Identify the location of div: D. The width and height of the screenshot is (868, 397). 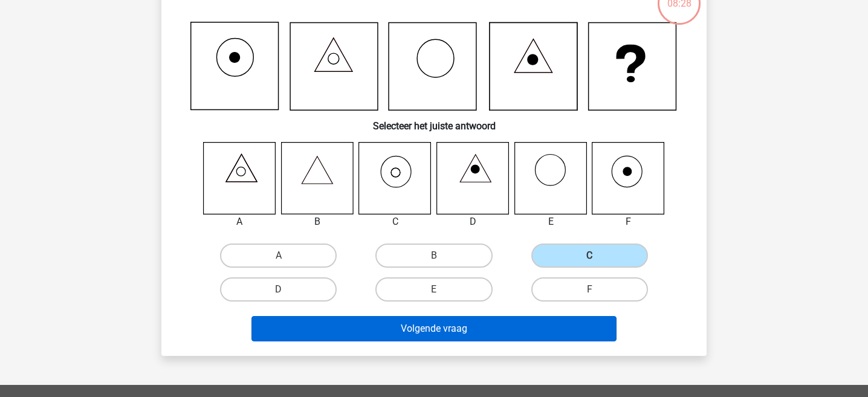
(473, 222).